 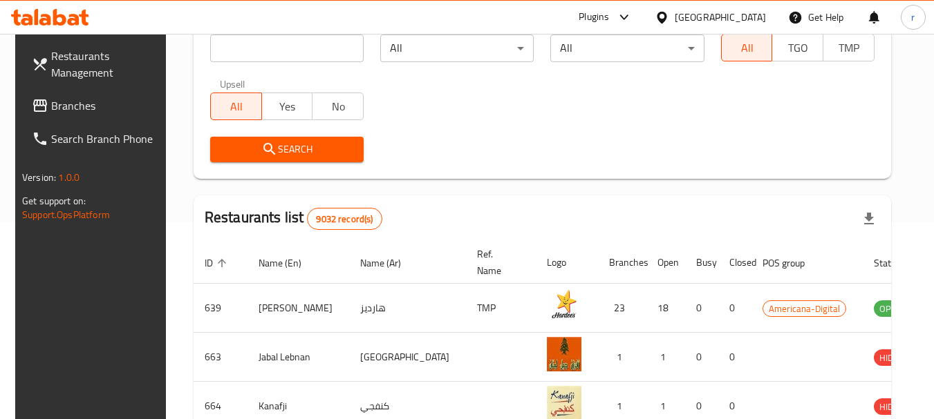 What do you see at coordinates (701, 263) in the screenshot?
I see `th: Busy` at bounding box center [701, 263].